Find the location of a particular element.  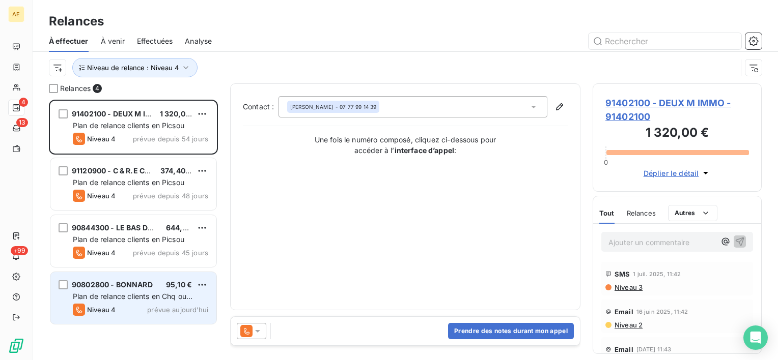

span: 0 is located at coordinates (606, 162).